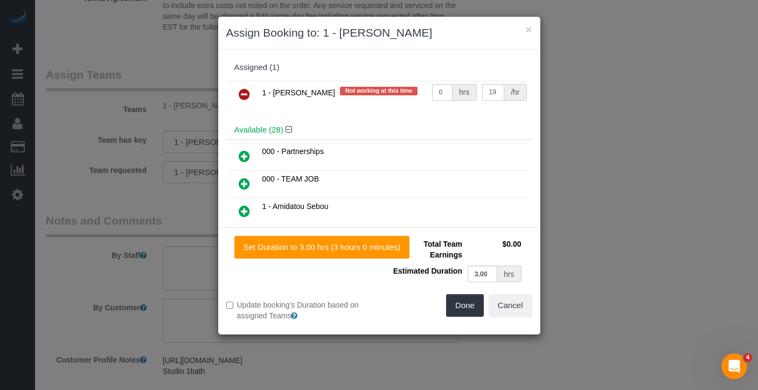 The width and height of the screenshot is (758, 390). Describe the element at coordinates (515, 92) in the screenshot. I see `div: /hr` at that location.